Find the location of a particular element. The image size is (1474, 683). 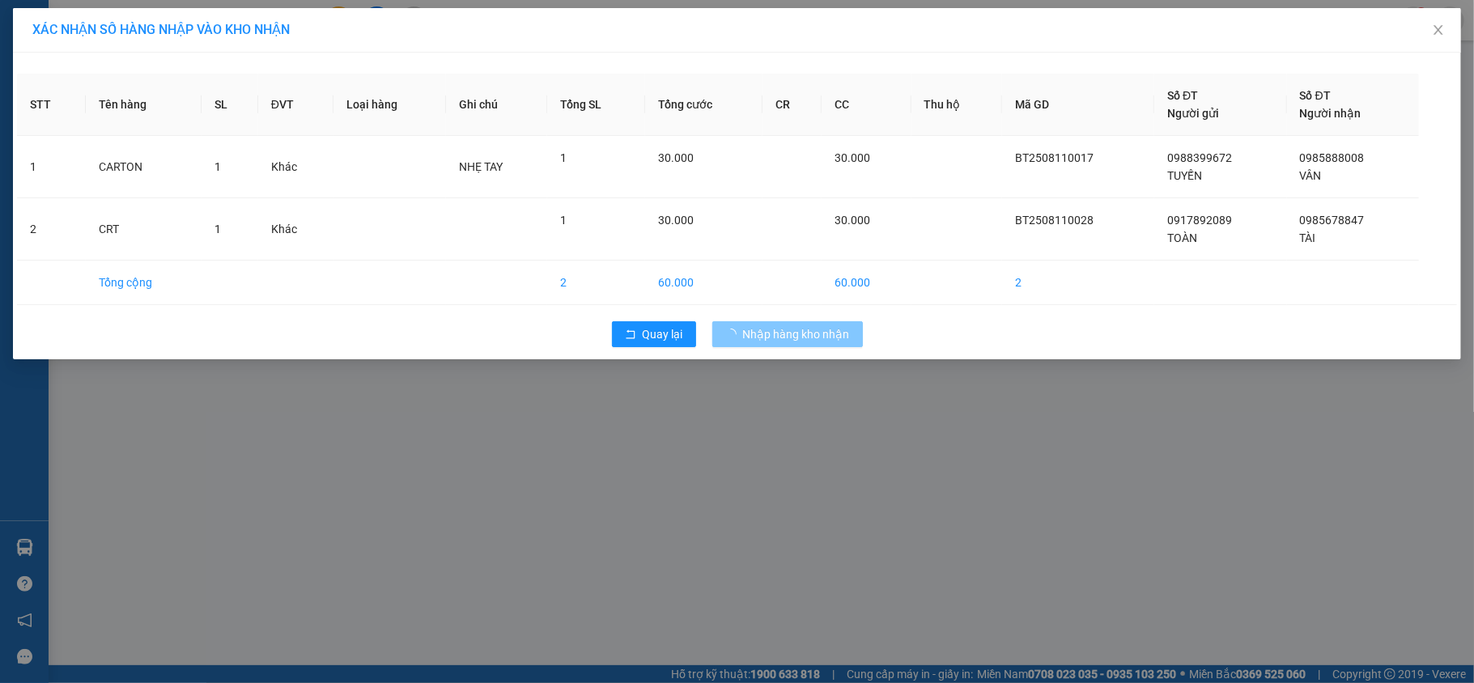

td: CRT is located at coordinates (143, 229).